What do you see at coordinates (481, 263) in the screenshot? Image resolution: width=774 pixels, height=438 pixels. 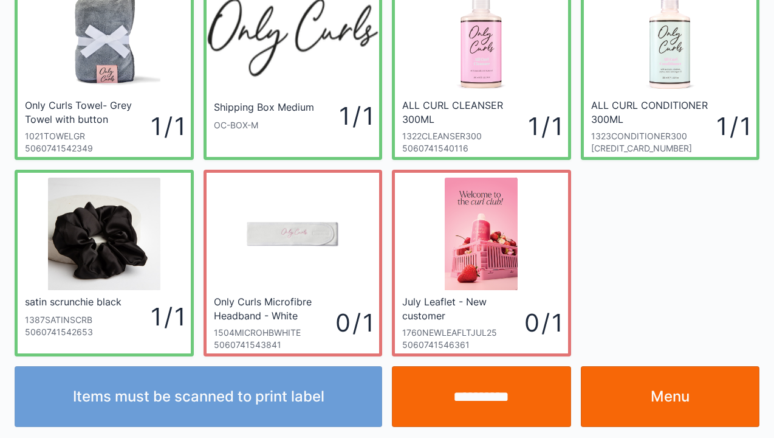 I see `a: July Leaflet - New customer1760NEWLEAFLTJUL2550607415463610 / 1` at bounding box center [481, 263].